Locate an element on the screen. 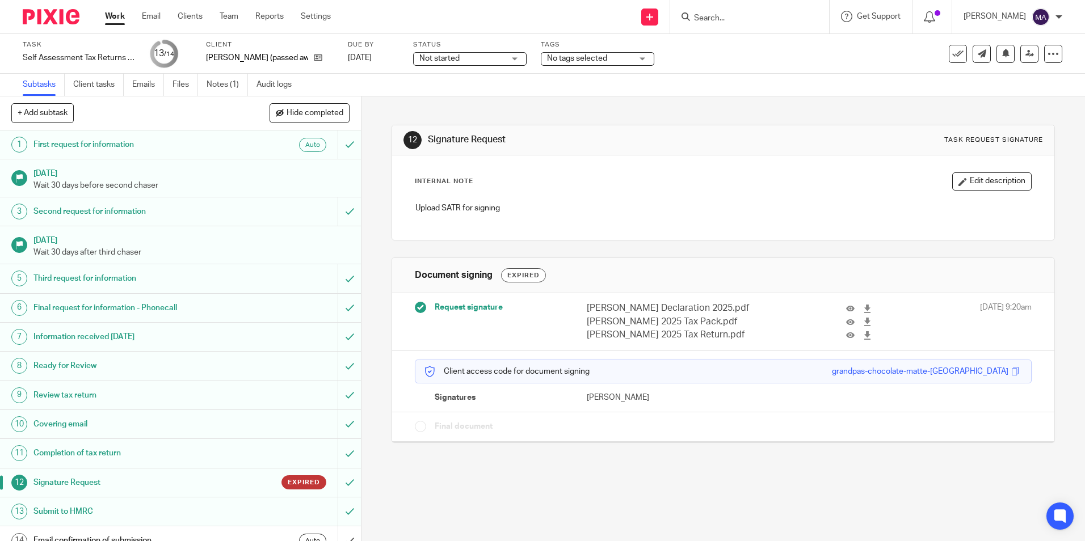  div: Auto is located at coordinates (313, 145).